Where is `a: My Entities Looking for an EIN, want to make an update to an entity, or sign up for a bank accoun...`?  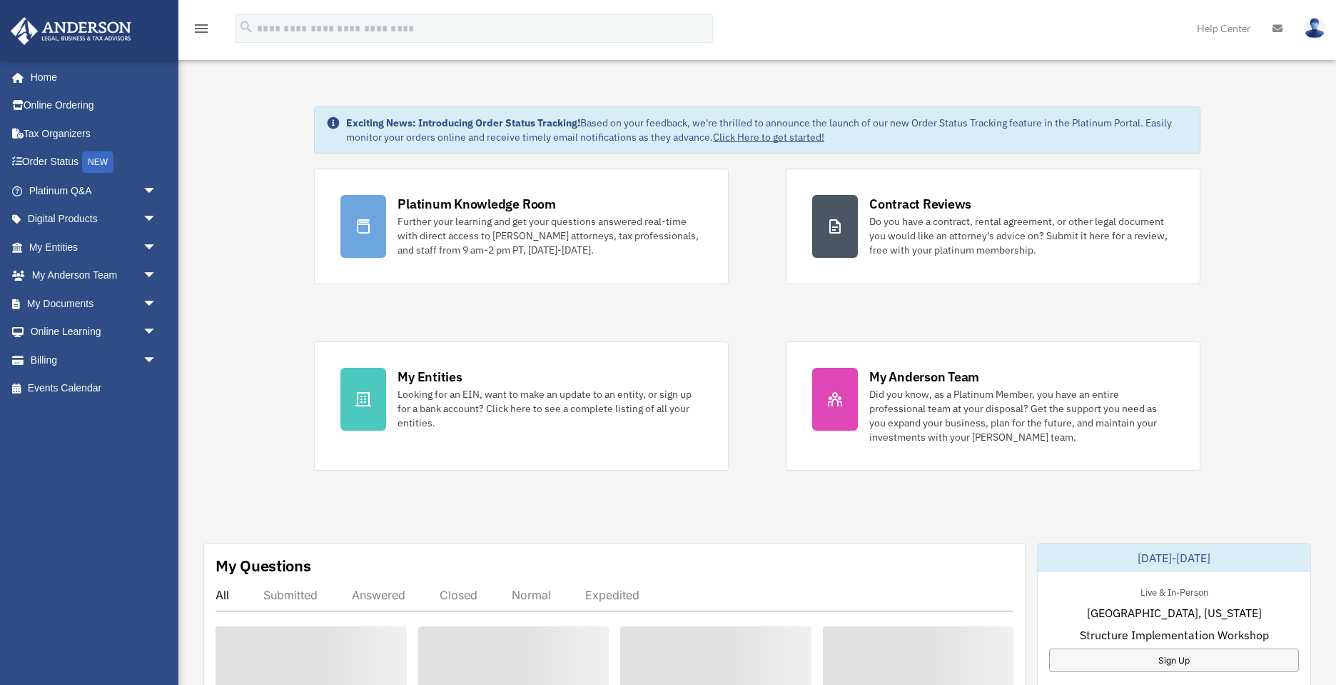
a: My Entities Looking for an EIN, want to make an update to an entity, or sign up for a bank accoun... is located at coordinates (521, 405).